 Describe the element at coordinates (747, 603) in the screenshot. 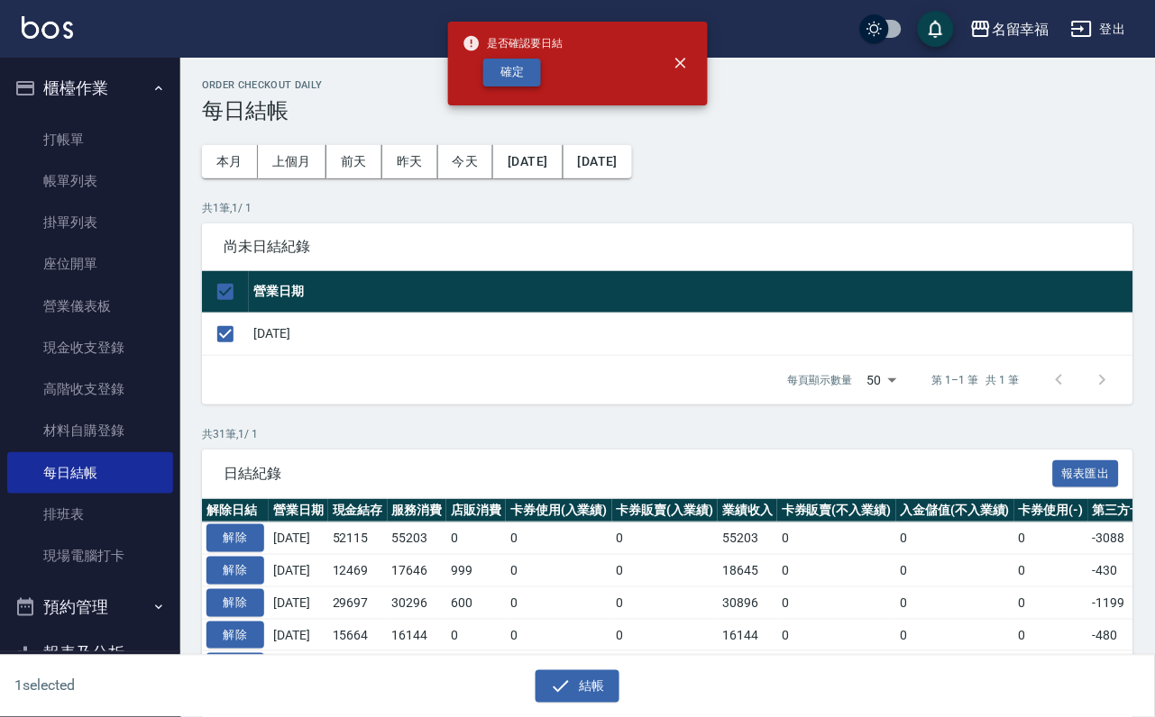

I see `td: 30896` at that location.